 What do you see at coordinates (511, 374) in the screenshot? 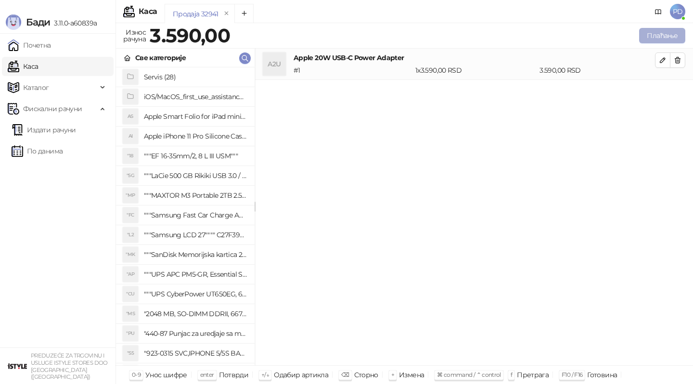
I see `span: f` at bounding box center [511, 374].